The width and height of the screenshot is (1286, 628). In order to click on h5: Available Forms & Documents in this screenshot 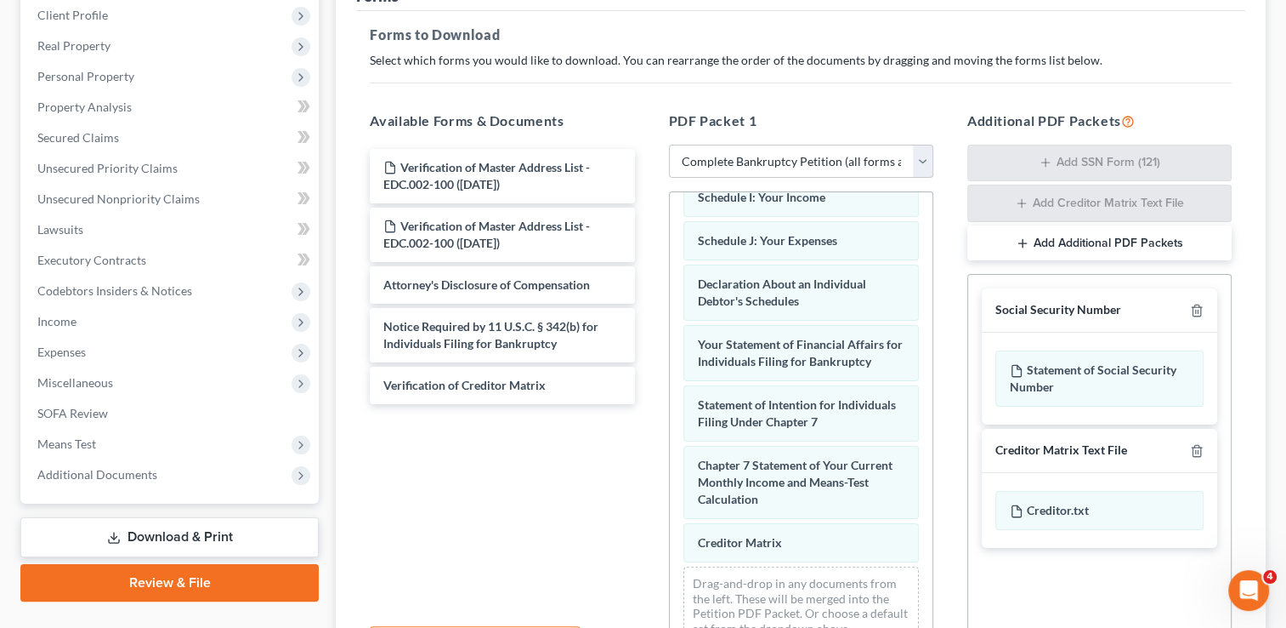, I will do `click(502, 121)`.